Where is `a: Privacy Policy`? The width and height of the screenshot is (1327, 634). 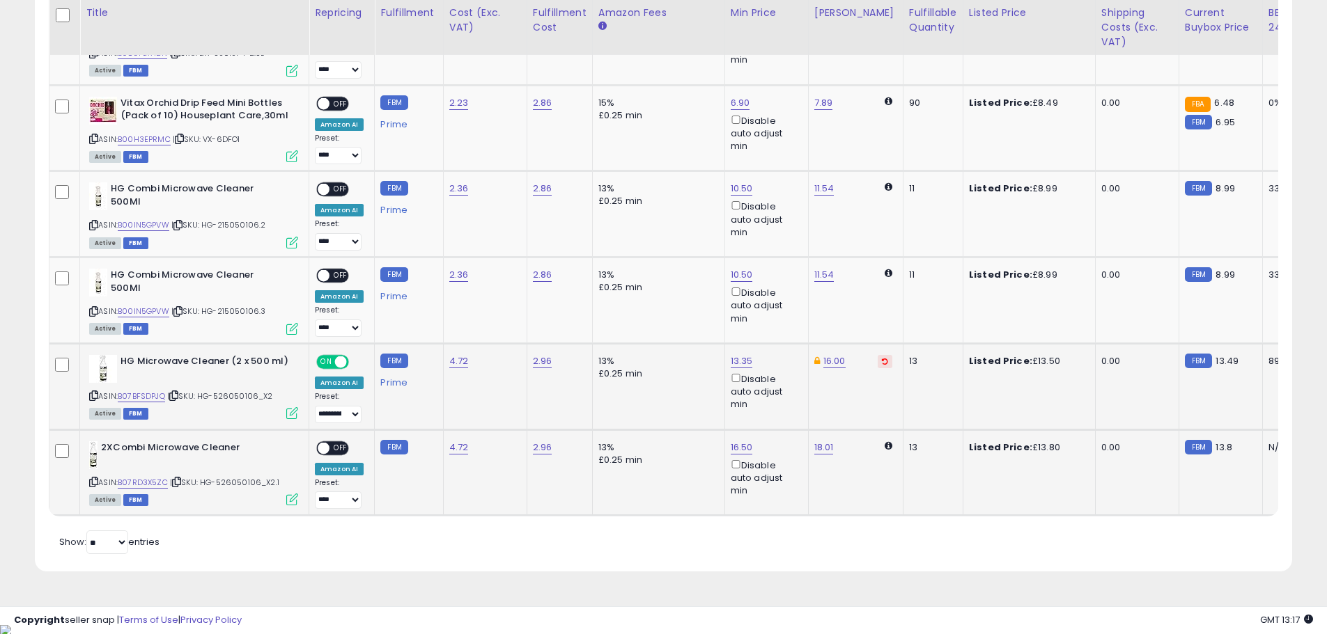 a: Privacy Policy is located at coordinates (211, 620).